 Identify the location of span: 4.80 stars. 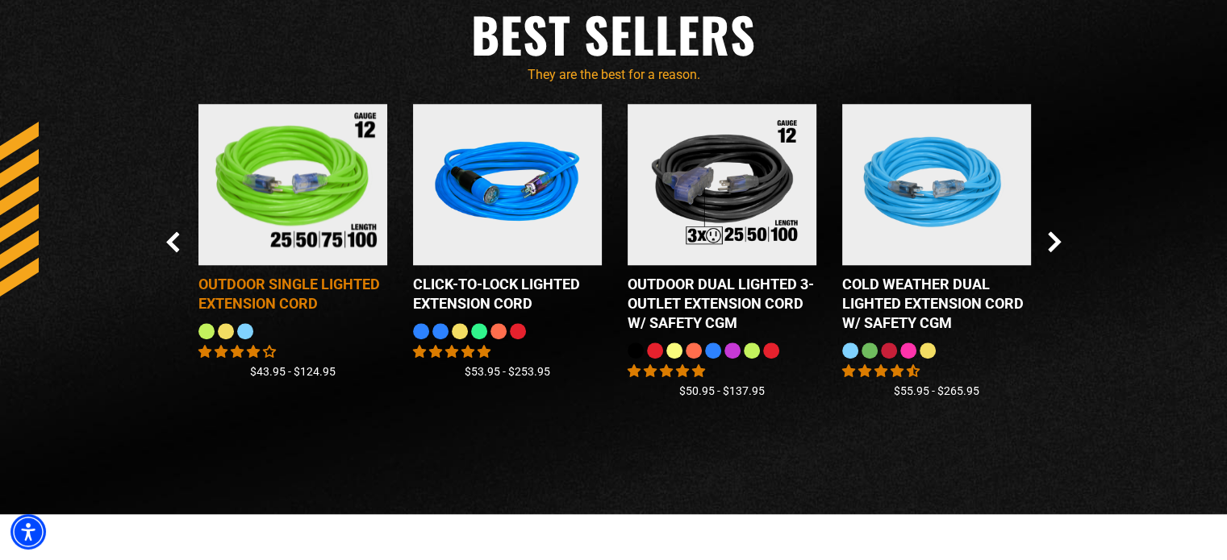
(666, 371).